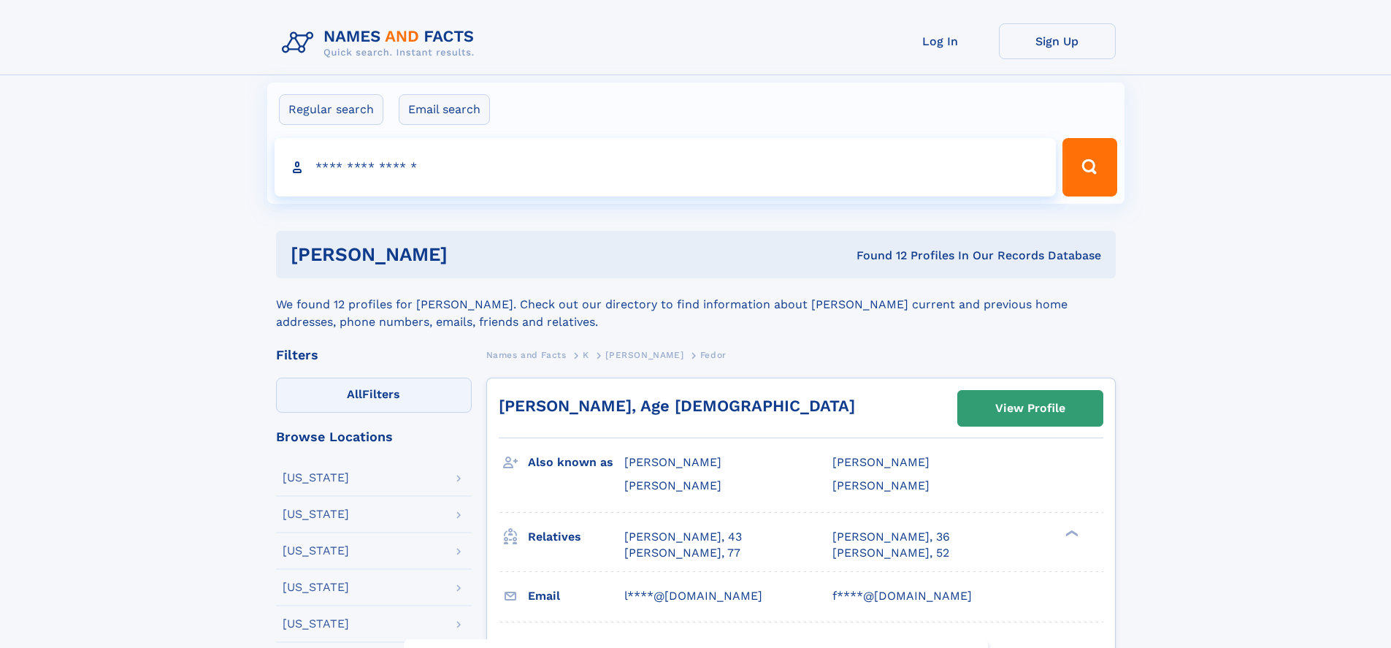 This screenshot has width=1391, height=648. I want to click on button: Search Button, so click(1089, 167).